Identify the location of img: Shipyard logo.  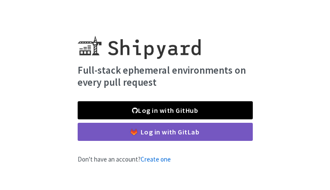
(139, 42).